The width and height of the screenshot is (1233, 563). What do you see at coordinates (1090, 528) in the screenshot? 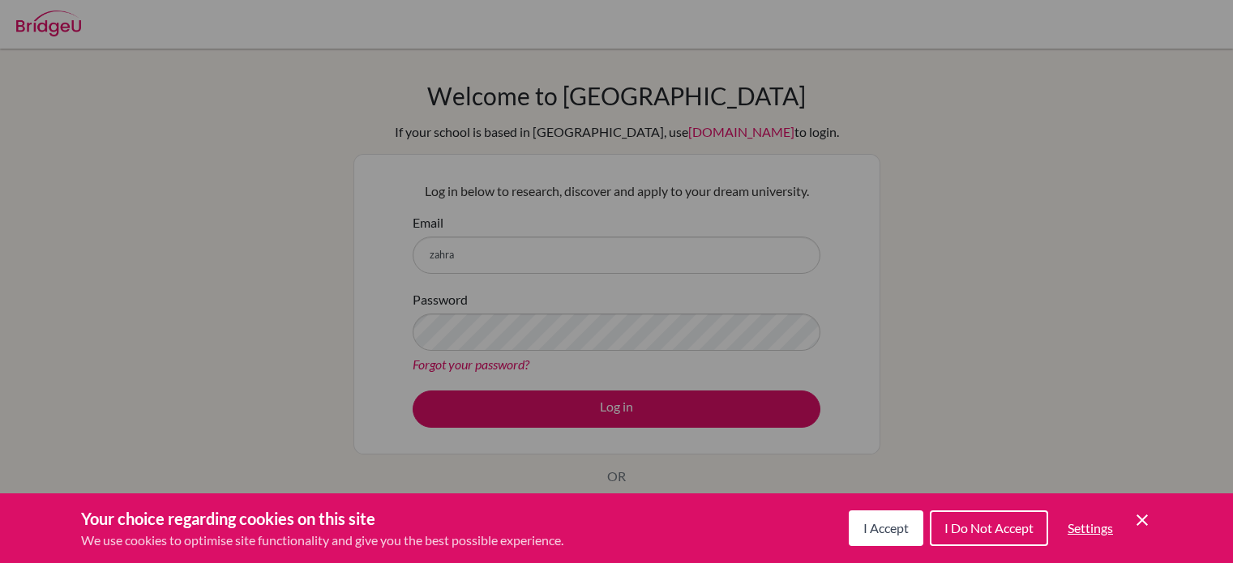
I see `button: Settings` at bounding box center [1090, 528].